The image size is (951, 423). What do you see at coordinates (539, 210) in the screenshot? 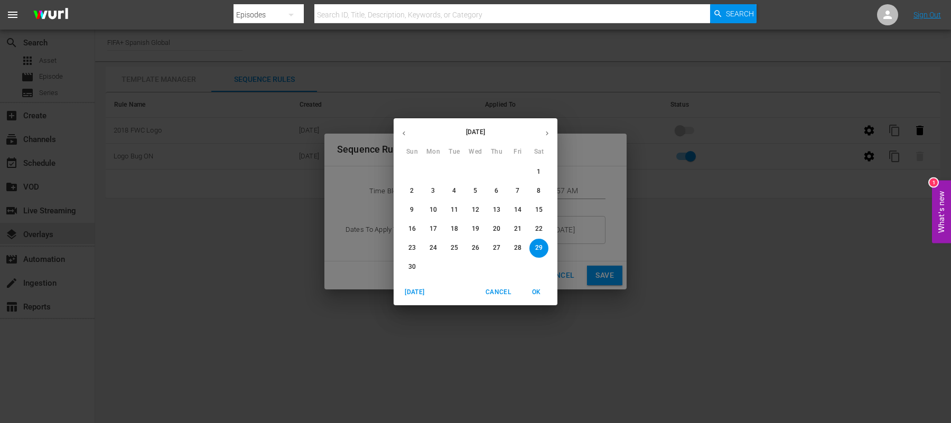
I see `button: 15` at bounding box center [539, 210].